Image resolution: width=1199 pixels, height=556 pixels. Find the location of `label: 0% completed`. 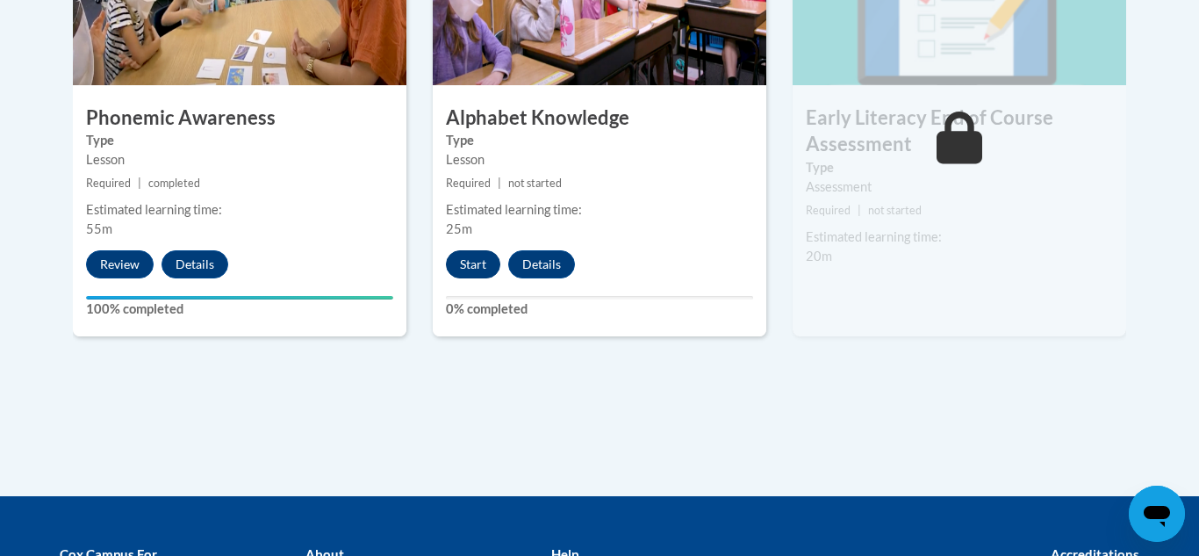

label: 0% completed is located at coordinates (599, 309).